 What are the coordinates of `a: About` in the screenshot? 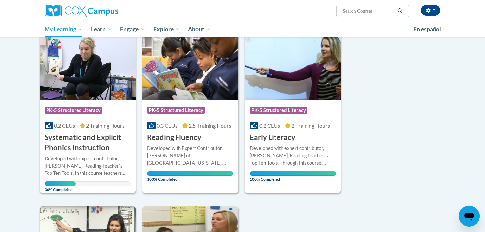 It's located at (200, 29).